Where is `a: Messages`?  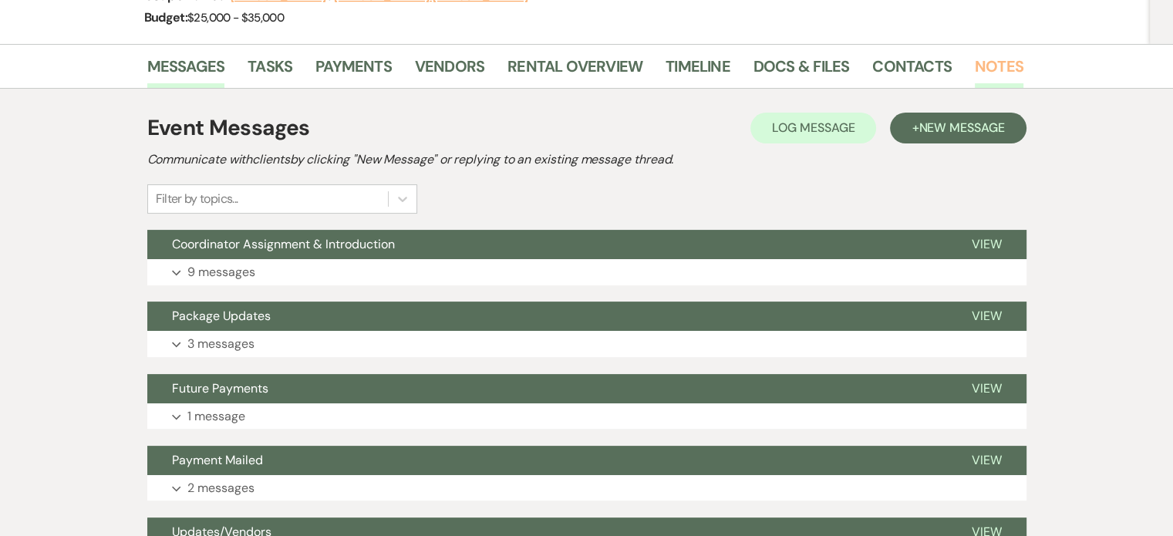
a: Messages is located at coordinates (186, 71).